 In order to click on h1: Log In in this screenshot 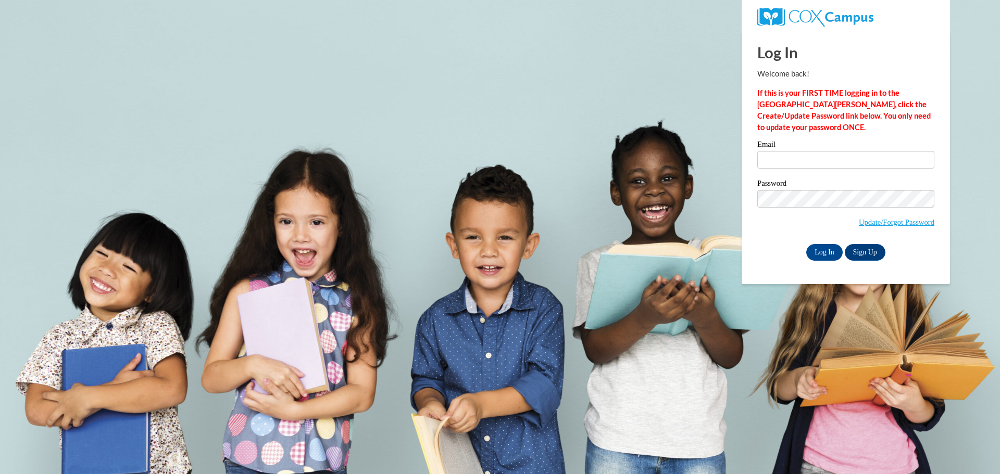, I will do `click(846, 52)`.